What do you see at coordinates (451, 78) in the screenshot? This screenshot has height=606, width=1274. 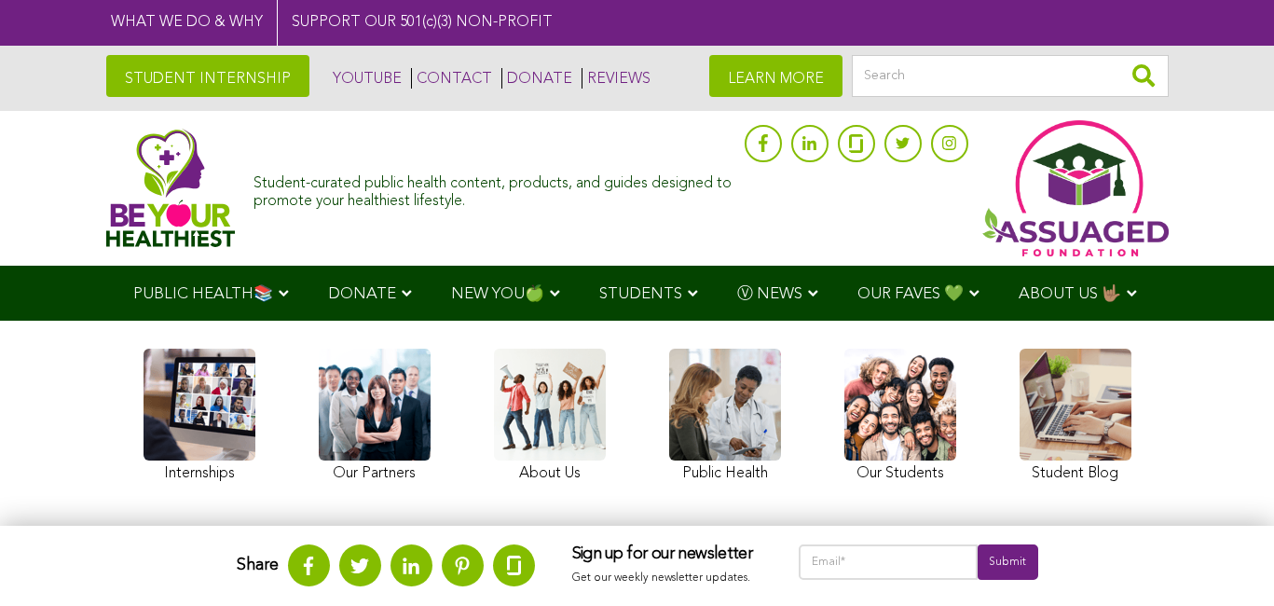 I see `a: CONTACT` at bounding box center [451, 78].